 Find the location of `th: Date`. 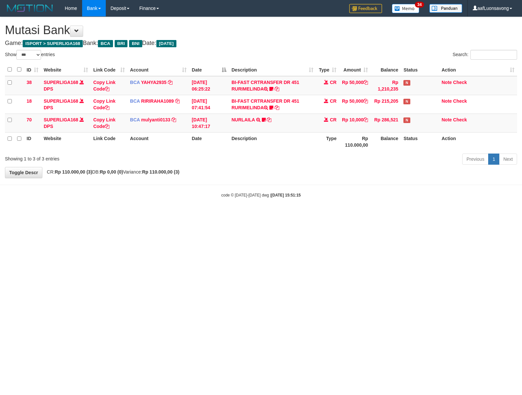

th: Date is located at coordinates (209, 142).